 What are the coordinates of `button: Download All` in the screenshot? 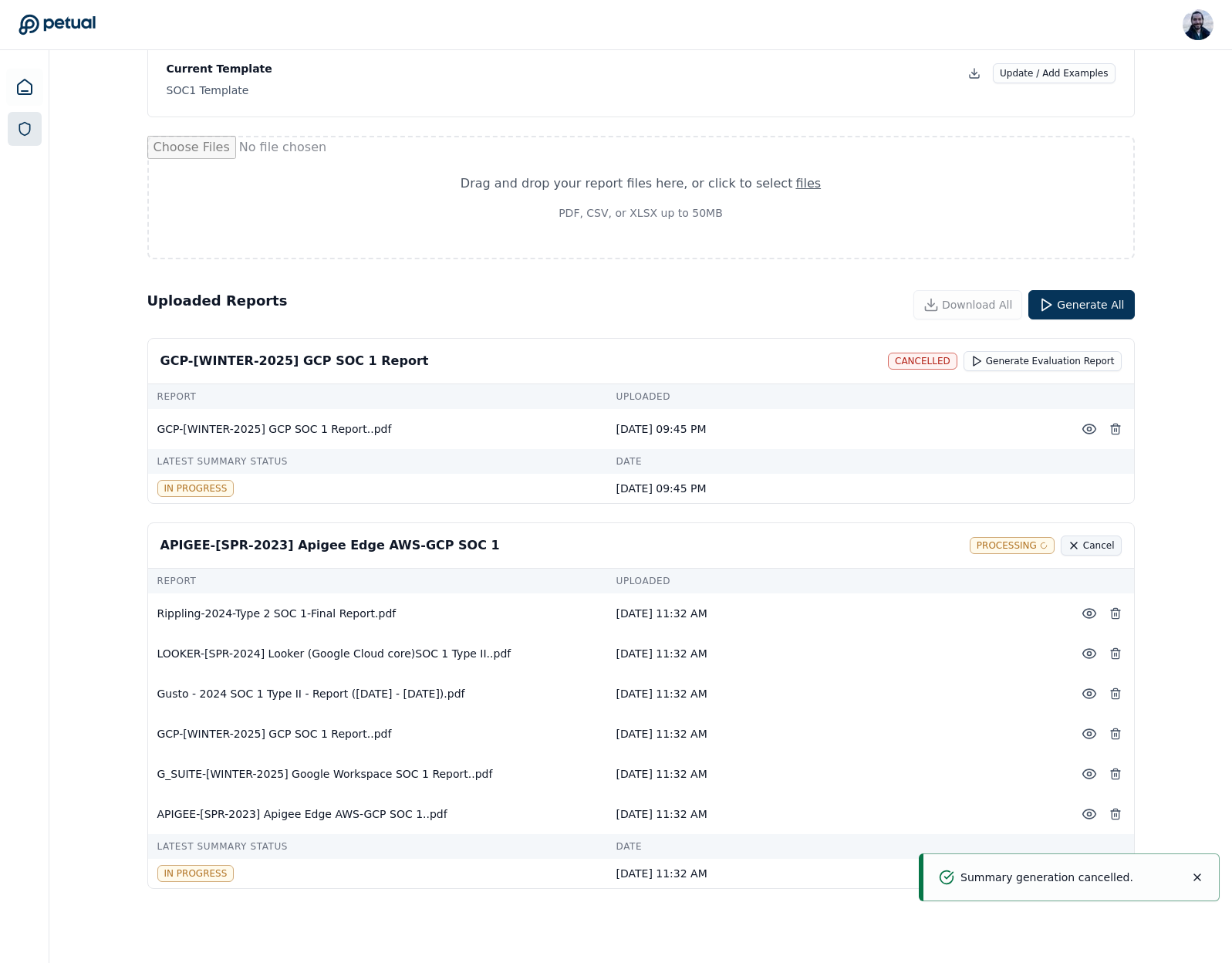 It's located at (967, 305).